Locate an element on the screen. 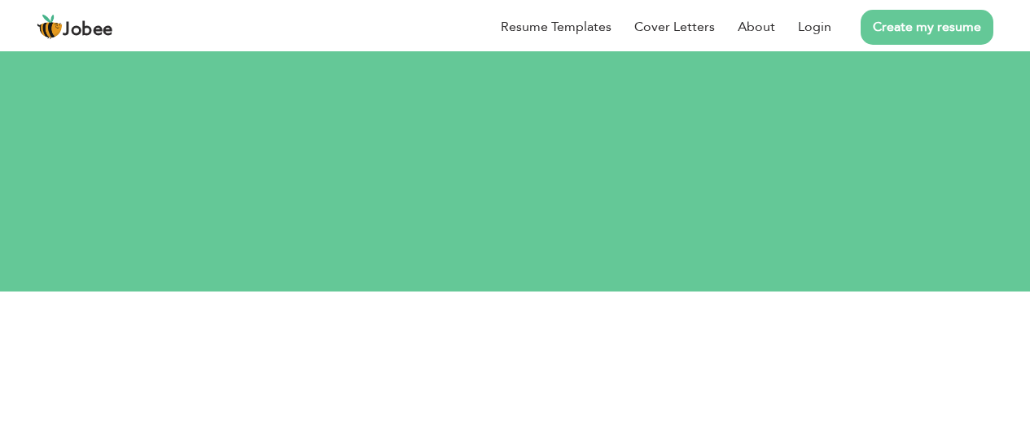  a: Login is located at coordinates (814, 27).